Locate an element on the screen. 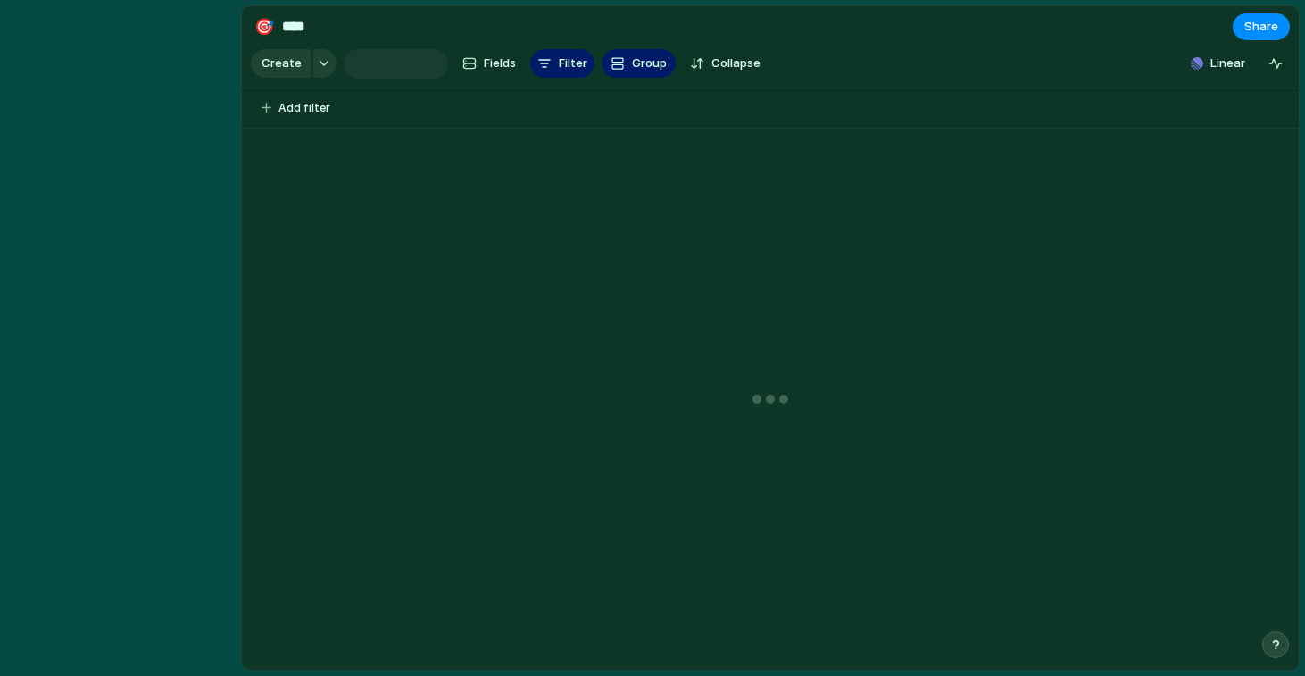  button: Add filter is located at coordinates (295, 108).